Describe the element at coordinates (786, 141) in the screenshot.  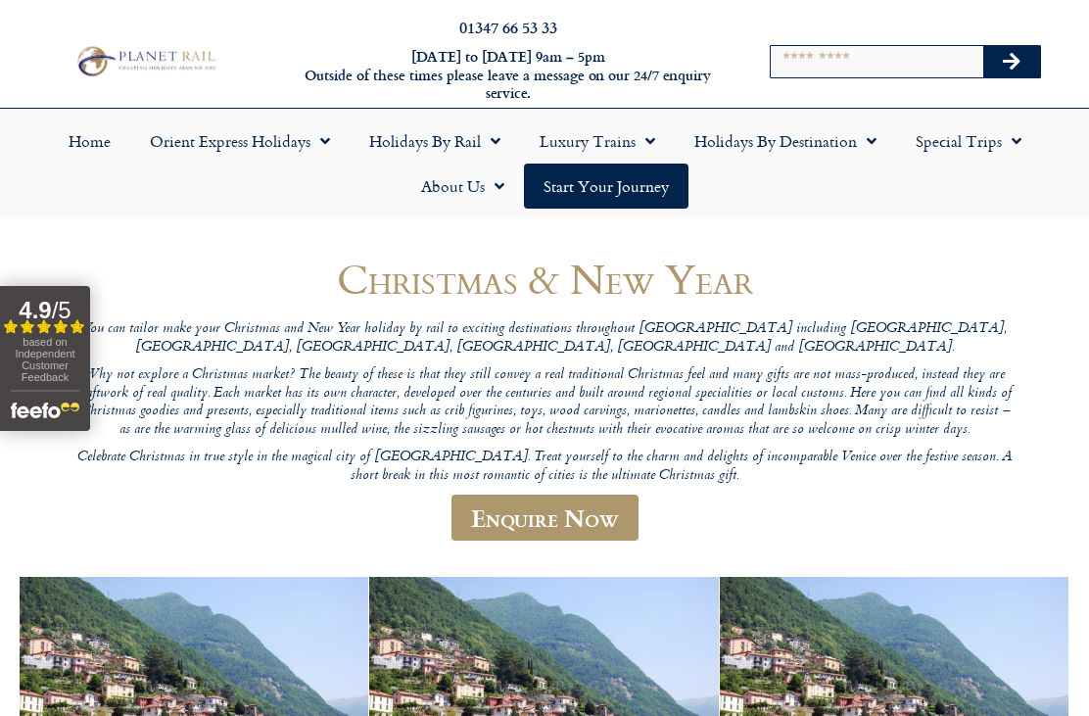
I see `a: Holidays by Destination` at that location.